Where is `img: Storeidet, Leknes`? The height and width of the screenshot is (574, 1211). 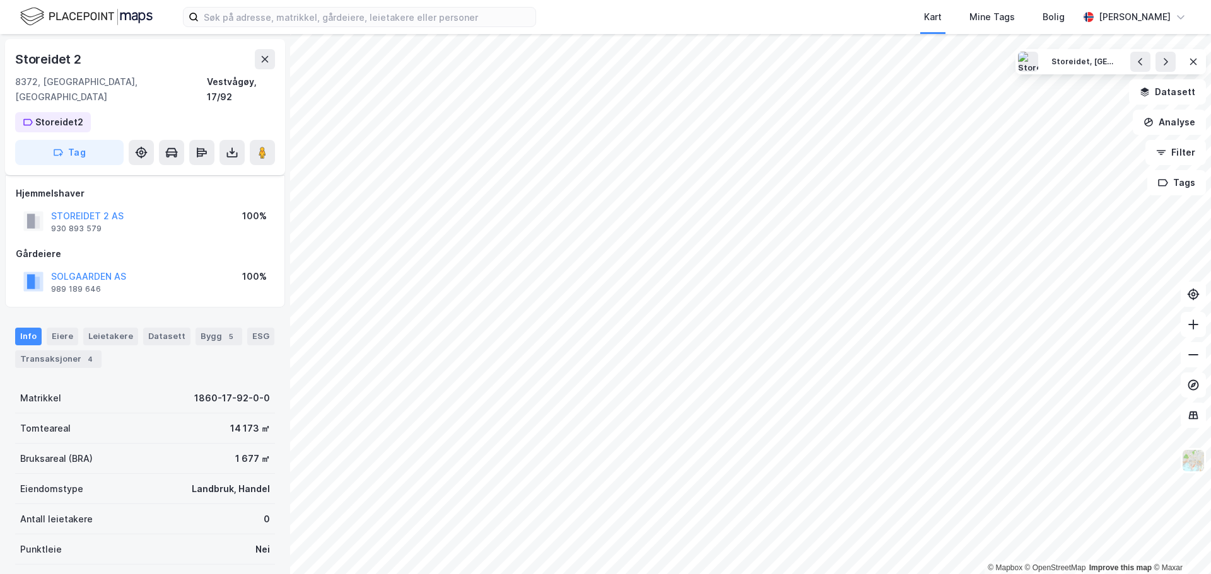
img: Storeidet, Leknes is located at coordinates (1028, 62).